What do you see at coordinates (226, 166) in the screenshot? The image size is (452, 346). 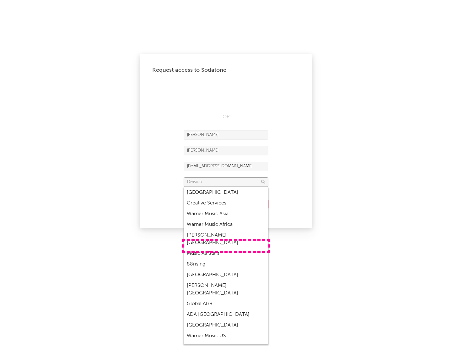 I see `input: Email` at bounding box center [226, 166].